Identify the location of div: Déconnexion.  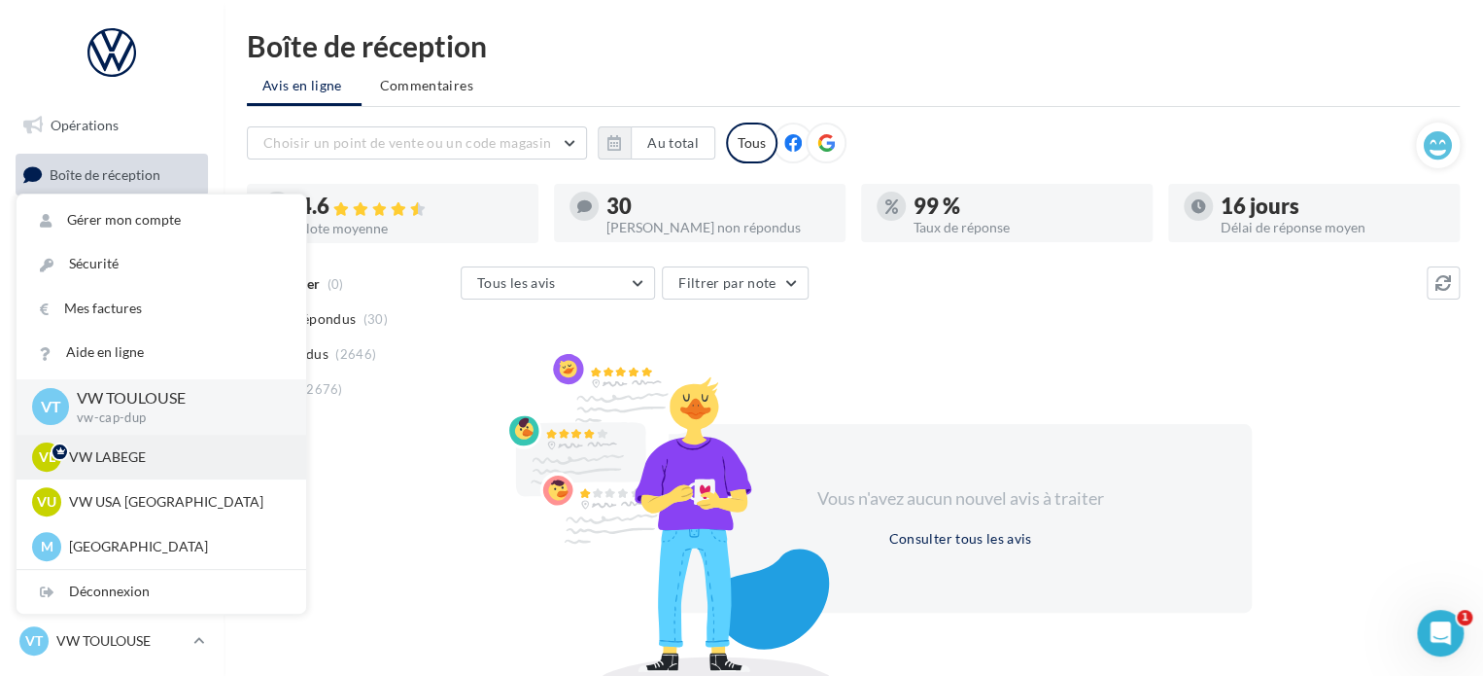
(161, 591).